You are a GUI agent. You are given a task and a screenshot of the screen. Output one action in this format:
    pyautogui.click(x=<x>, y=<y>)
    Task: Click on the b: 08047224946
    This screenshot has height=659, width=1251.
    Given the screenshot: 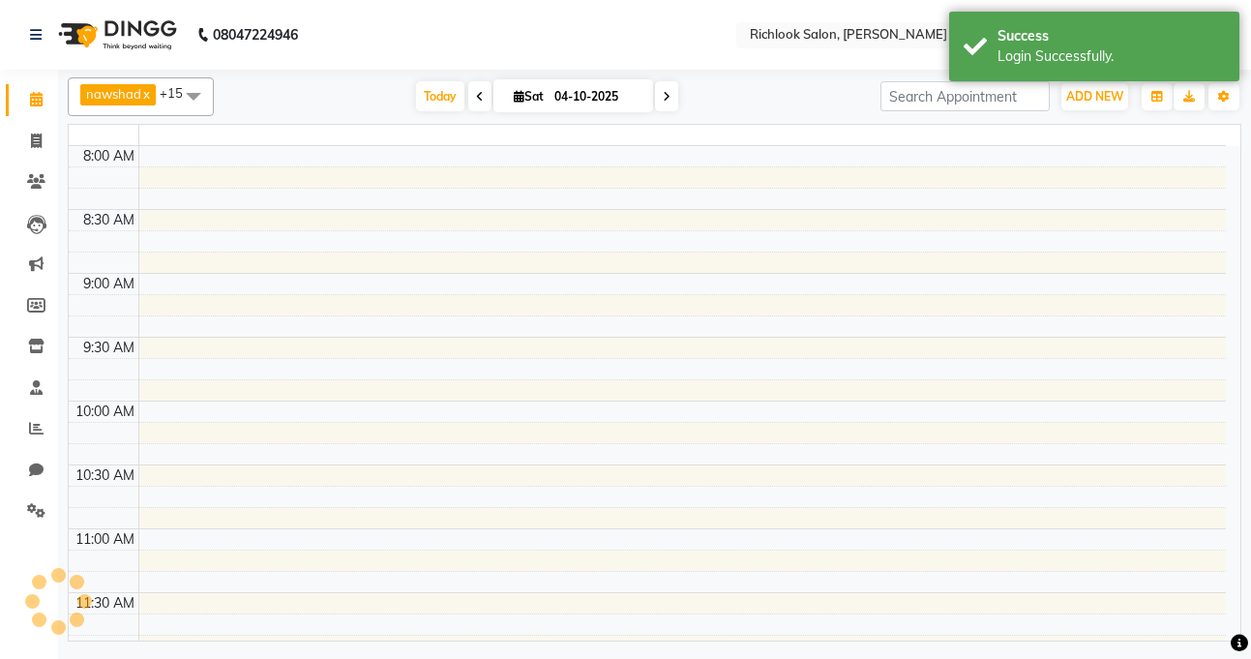 What is the action you would take?
    pyautogui.click(x=255, y=35)
    